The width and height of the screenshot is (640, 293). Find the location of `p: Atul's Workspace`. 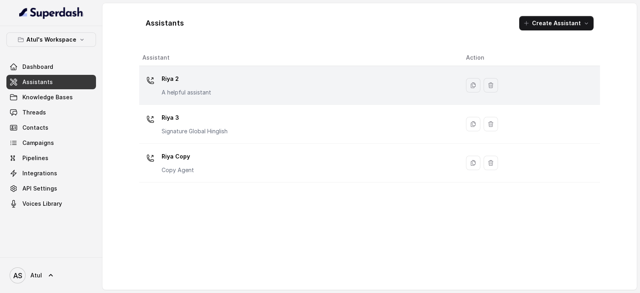

p: Atul's Workspace is located at coordinates (51, 40).